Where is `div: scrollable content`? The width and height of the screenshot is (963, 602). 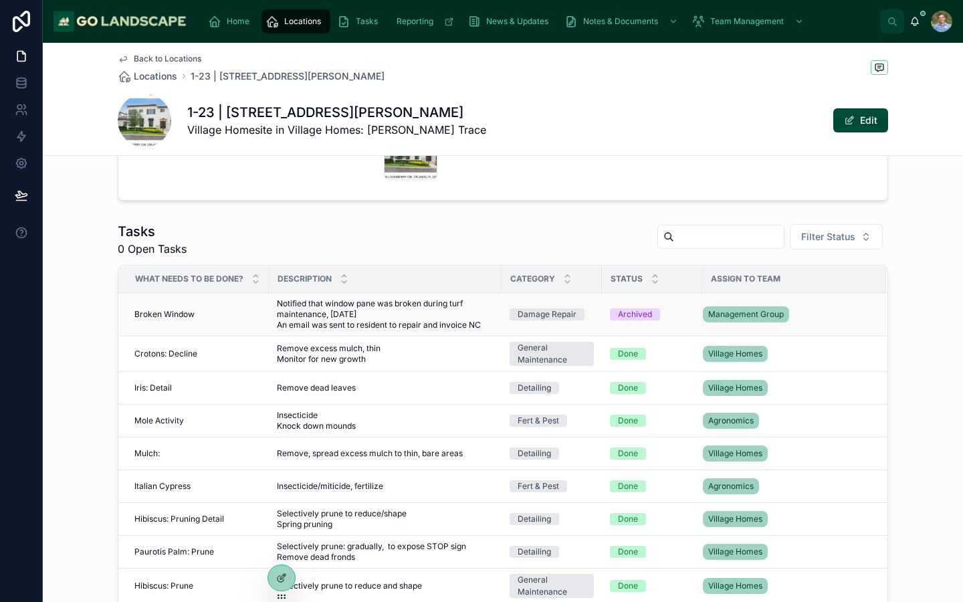 div: scrollable content is located at coordinates (538, 21).